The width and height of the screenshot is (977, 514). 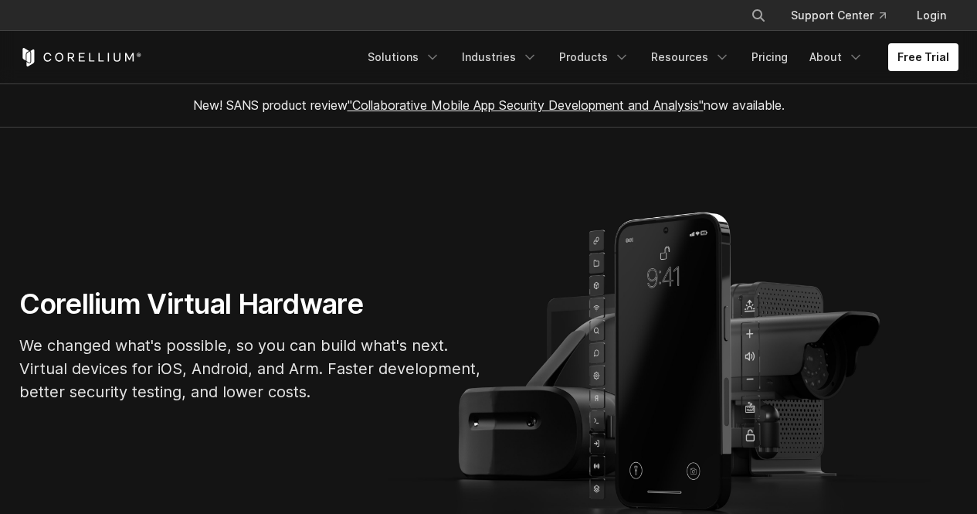 I want to click on a: About, so click(x=836, y=57).